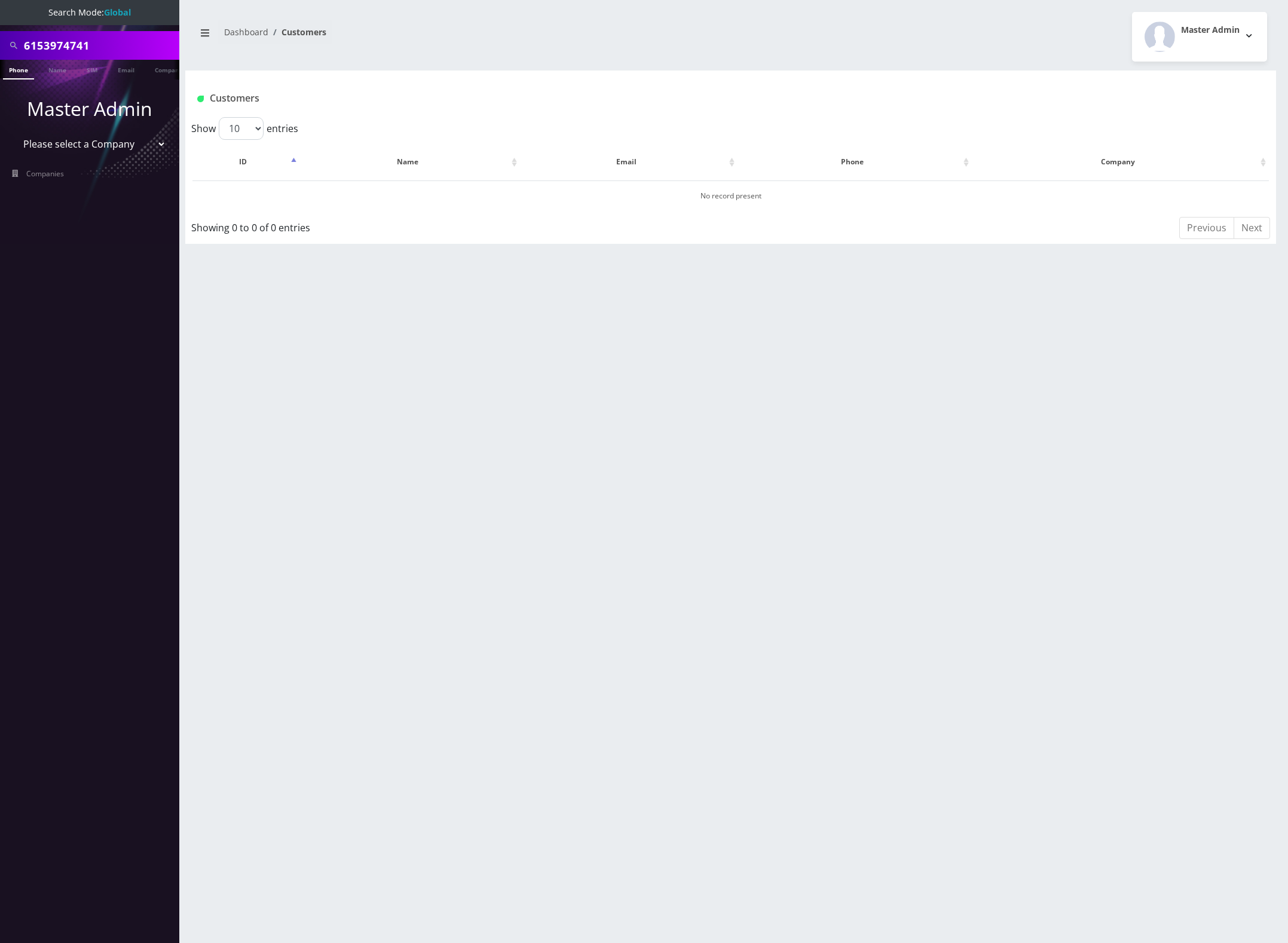 The height and width of the screenshot is (943, 1288). What do you see at coordinates (247, 31) in the screenshot?
I see `a: Dashboard` at bounding box center [247, 31].